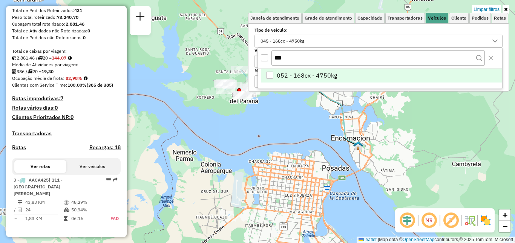 The image size is (515, 243). What do you see at coordinates (418, 240) in the screenshot?
I see `a: OpenStreetMap` at bounding box center [418, 240].